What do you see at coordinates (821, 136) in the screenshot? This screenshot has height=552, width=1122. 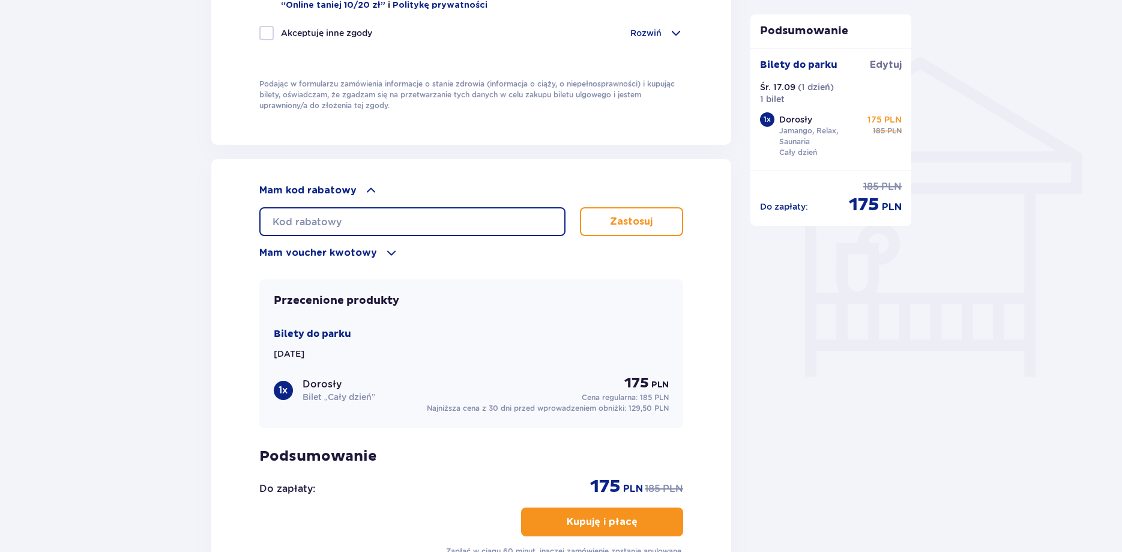 I see `p: Jamango, Relax, Saunaria` at bounding box center [821, 136].